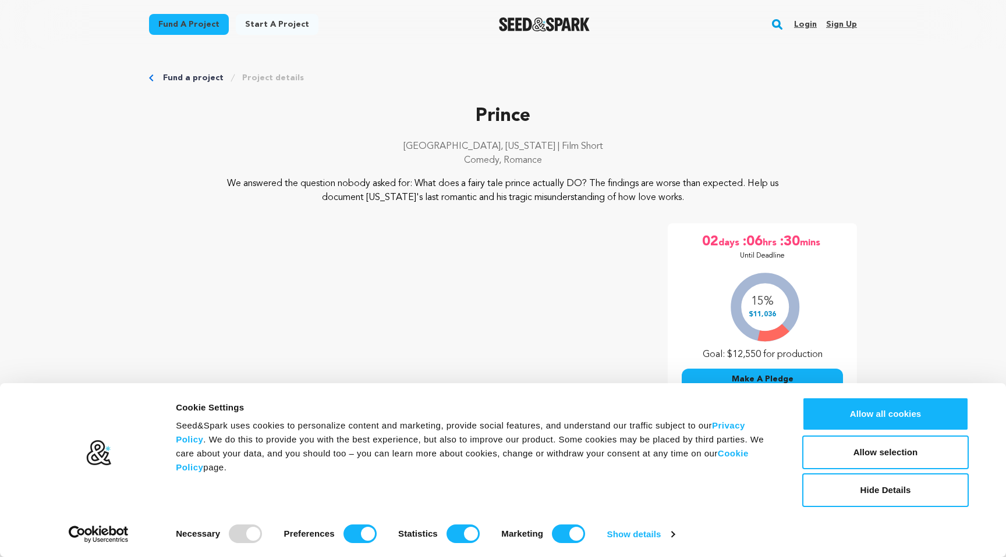 The image size is (1006, 557). What do you see at coordinates (885, 453) in the screenshot?
I see `button: Allow selection` at bounding box center [885, 453].